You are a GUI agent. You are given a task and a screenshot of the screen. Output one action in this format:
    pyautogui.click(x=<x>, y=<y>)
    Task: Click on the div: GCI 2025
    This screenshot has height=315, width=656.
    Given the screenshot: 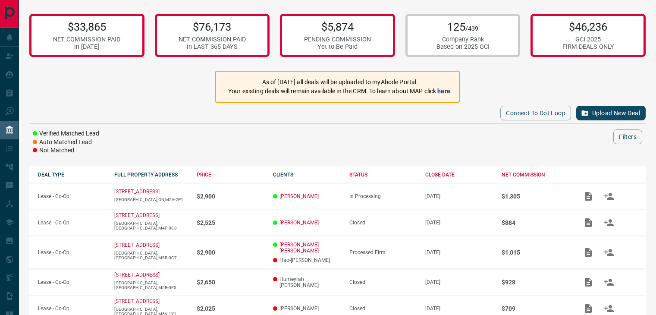 What is the action you would take?
    pyautogui.click(x=588, y=39)
    